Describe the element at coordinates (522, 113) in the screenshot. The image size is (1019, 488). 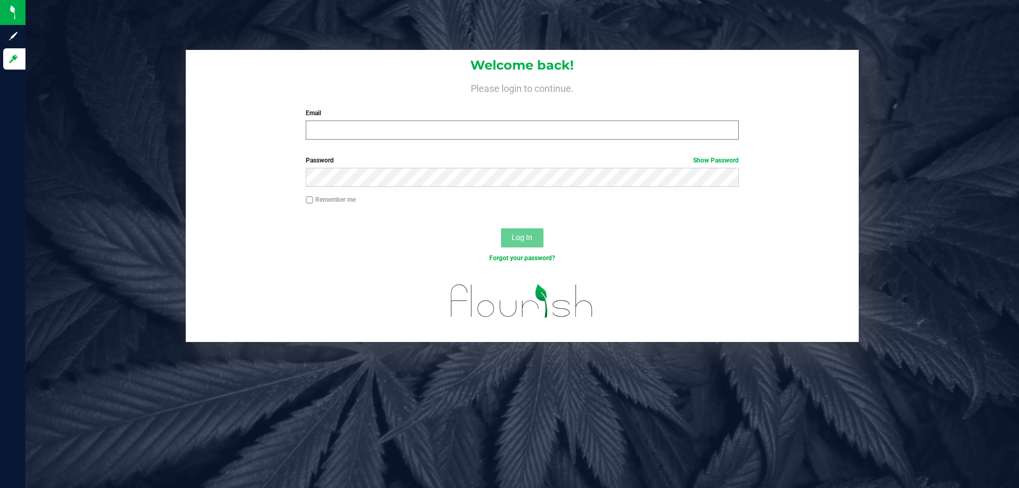
I see `label: Email` at that location.